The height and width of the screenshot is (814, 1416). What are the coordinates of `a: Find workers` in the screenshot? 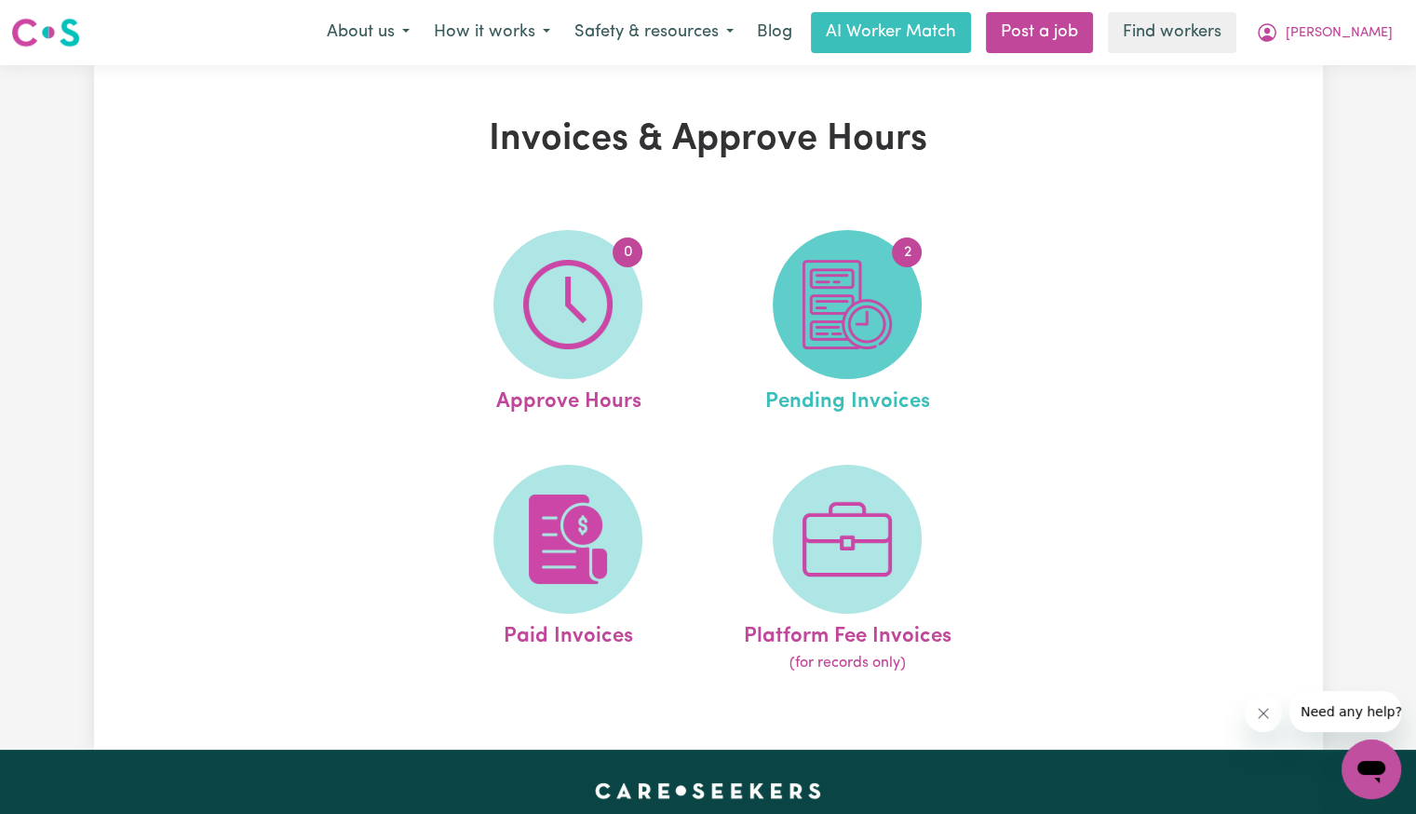 It's located at (1172, 33).